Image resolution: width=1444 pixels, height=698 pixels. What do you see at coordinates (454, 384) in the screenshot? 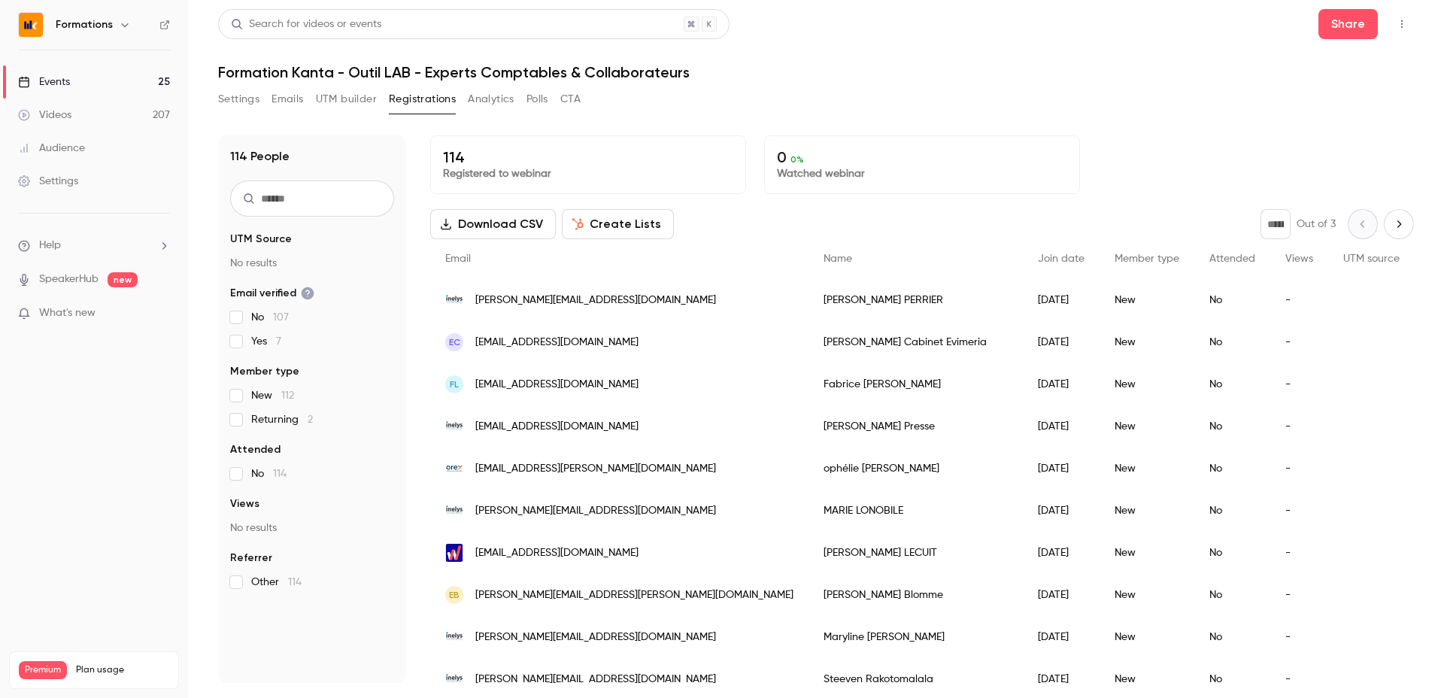
I see `span: FL` at bounding box center [454, 384].